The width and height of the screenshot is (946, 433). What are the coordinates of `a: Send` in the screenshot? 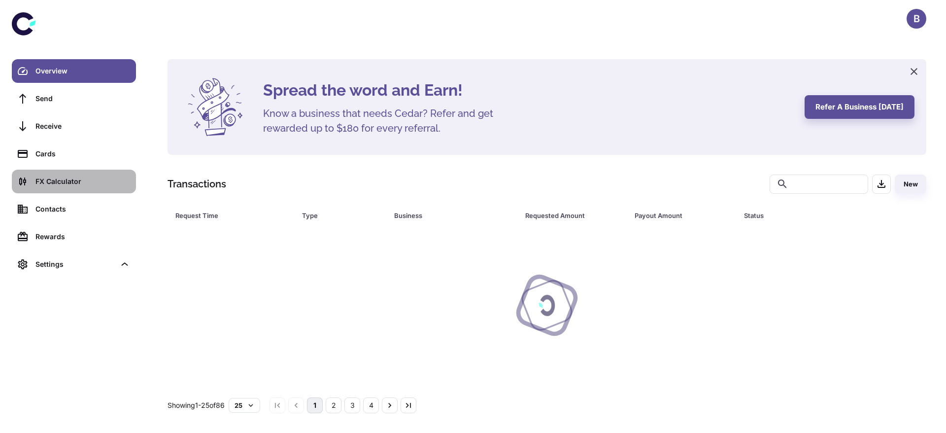 It's located at (74, 99).